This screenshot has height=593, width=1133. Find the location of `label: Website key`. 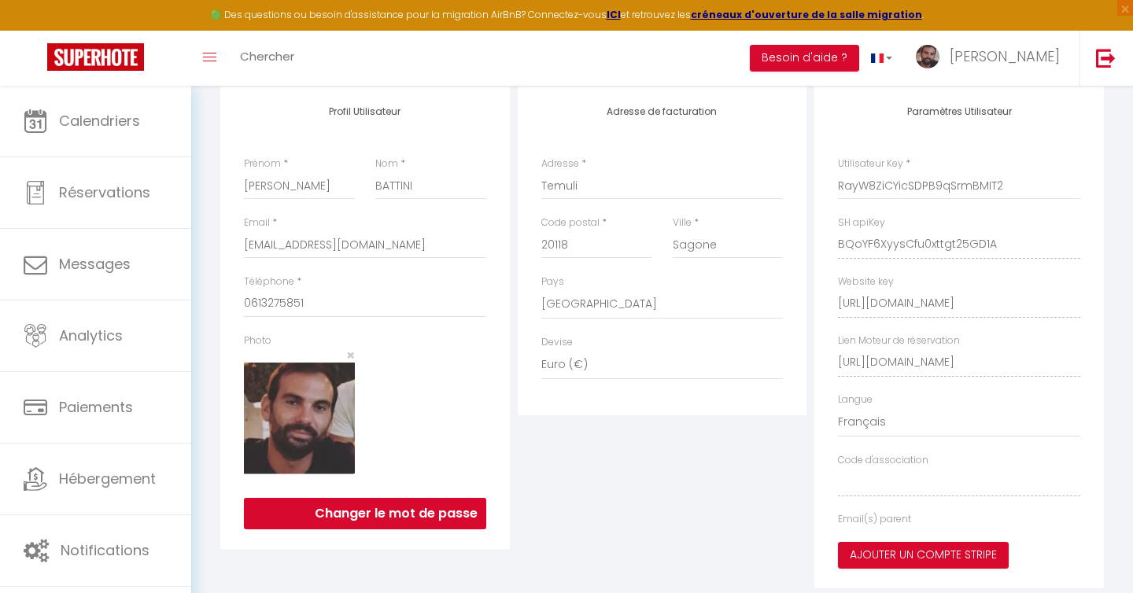

label: Website key is located at coordinates (866, 282).